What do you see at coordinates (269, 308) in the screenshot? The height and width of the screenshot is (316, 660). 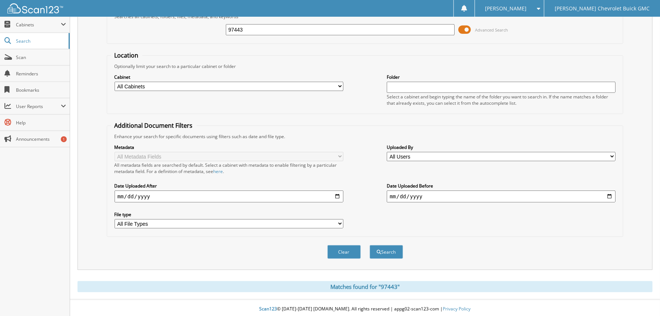 I see `span: Scan123` at bounding box center [269, 308].